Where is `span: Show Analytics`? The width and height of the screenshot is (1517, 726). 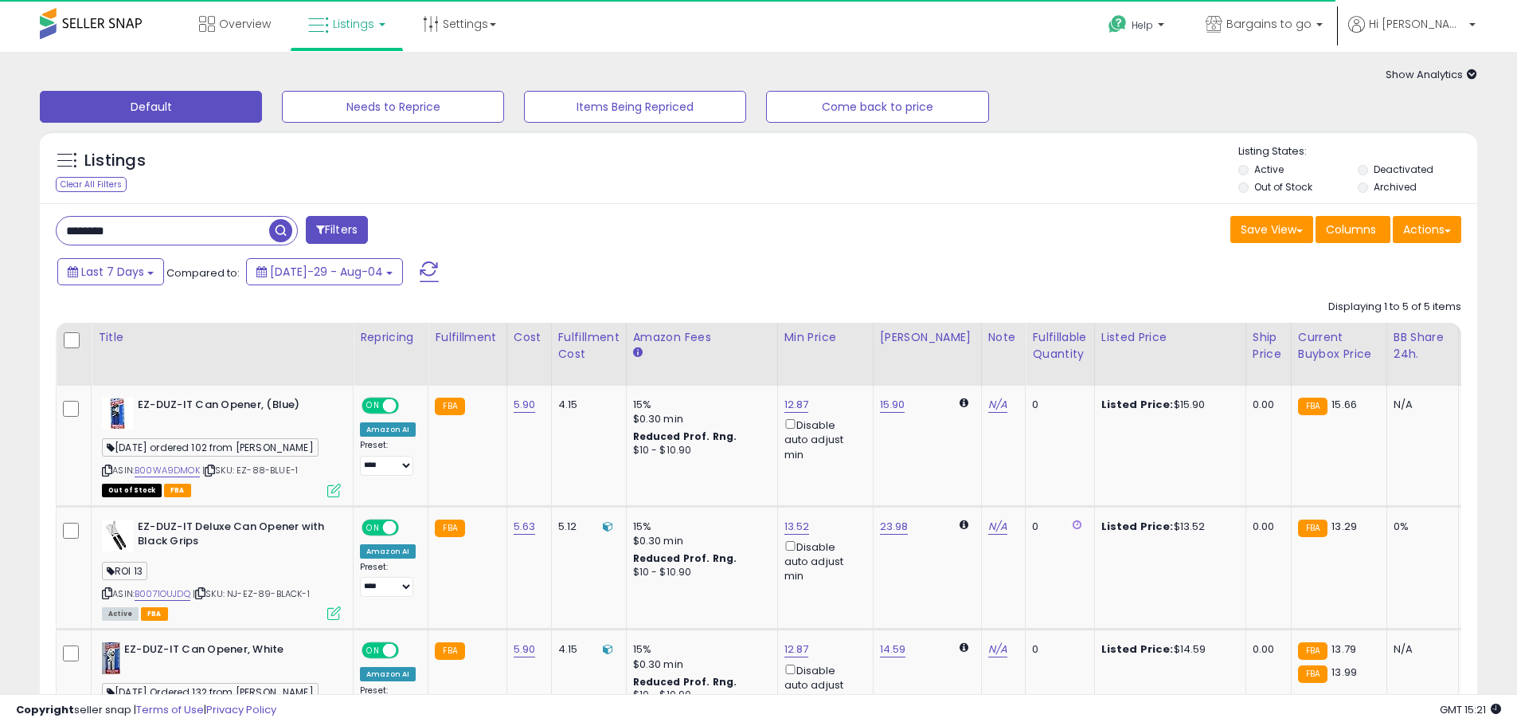 span: Show Analytics is located at coordinates (1431, 74).